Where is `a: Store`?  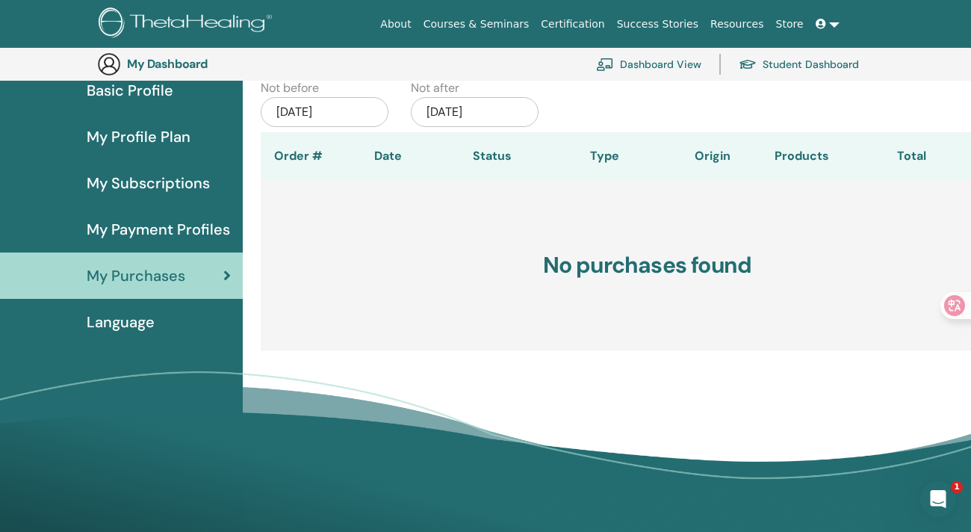 a: Store is located at coordinates (789, 24).